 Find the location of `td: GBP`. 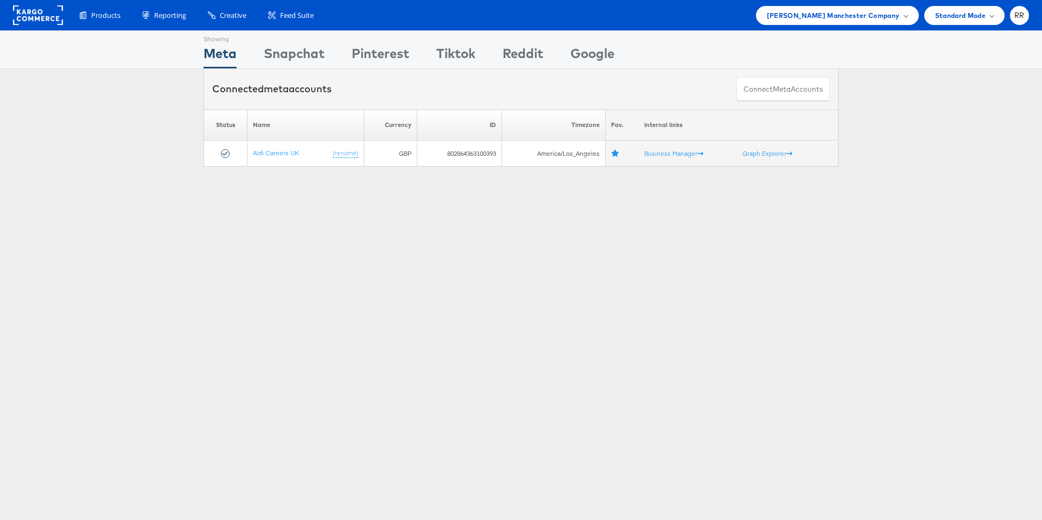

td: GBP is located at coordinates (391, 154).